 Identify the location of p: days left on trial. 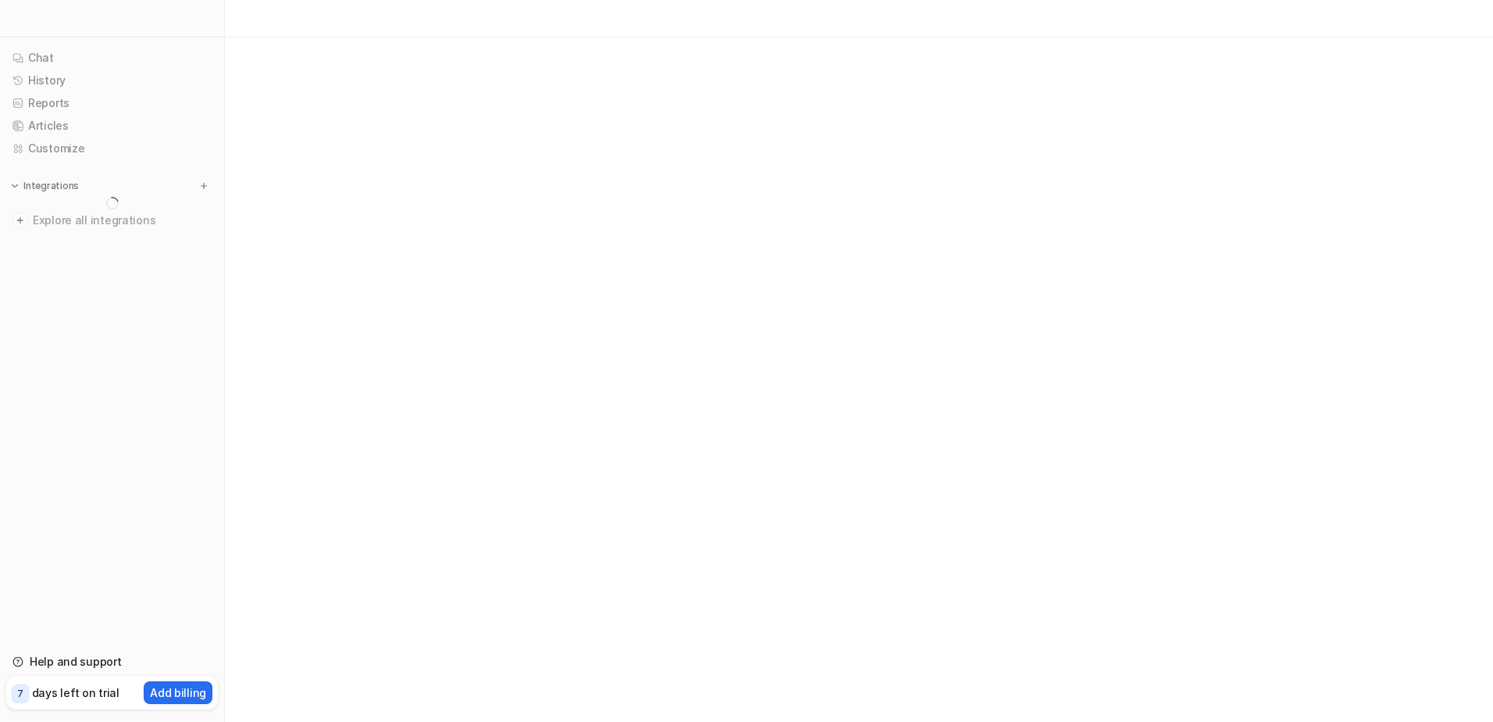
(76, 692).